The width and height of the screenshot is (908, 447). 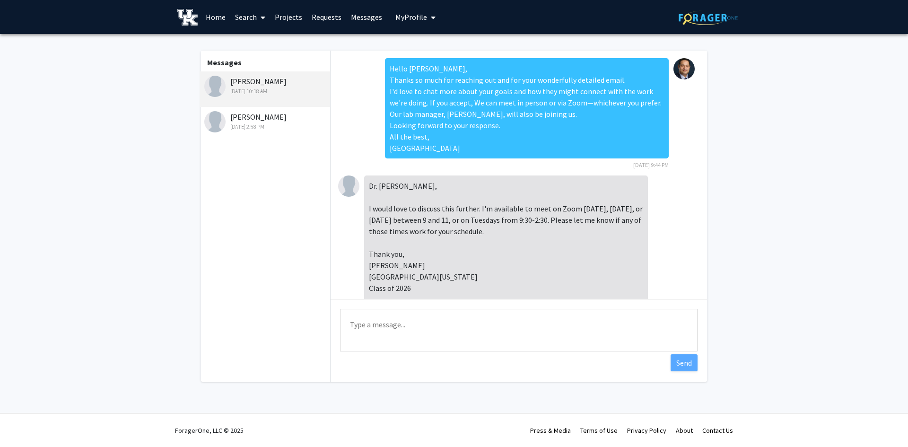 What do you see at coordinates (717, 430) in the screenshot?
I see `a: Contact Us` at bounding box center [717, 430].